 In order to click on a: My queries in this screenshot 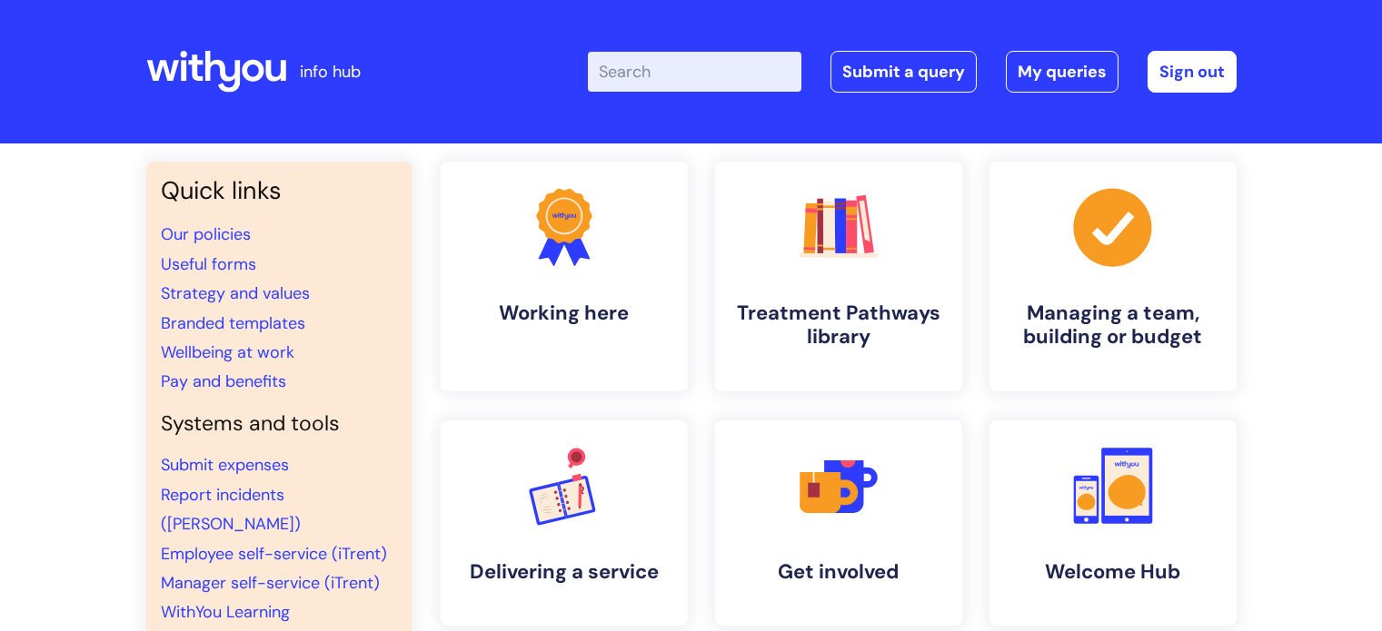, I will do `click(1062, 72)`.